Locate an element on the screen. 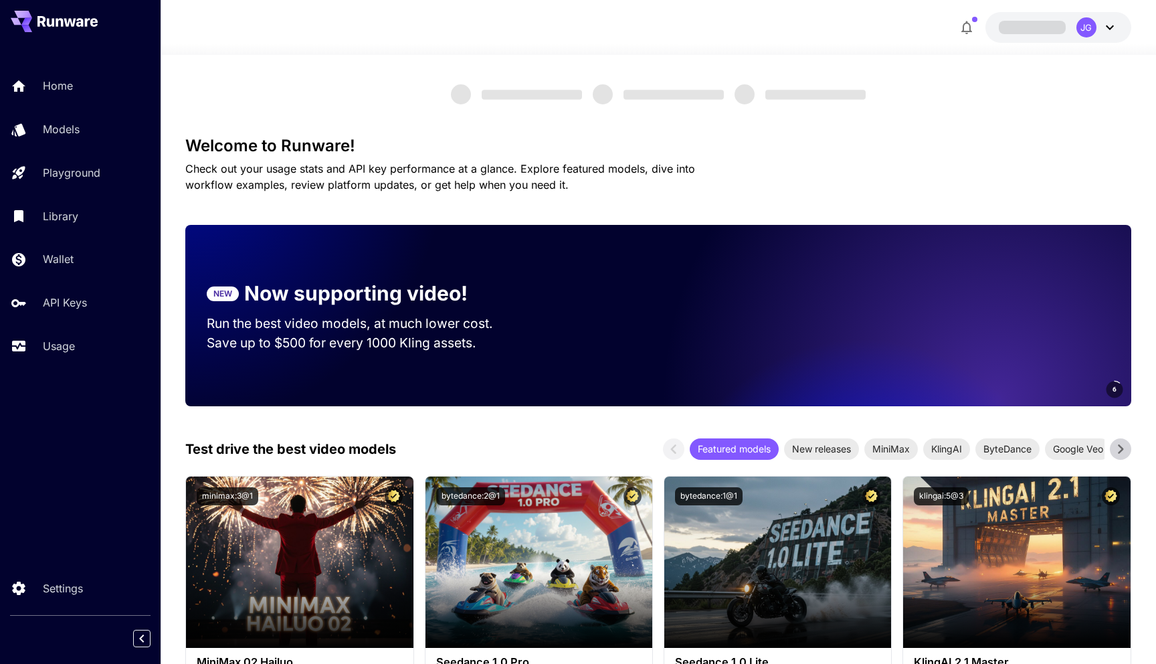 The image size is (1156, 664). button: bytedance:1@1 is located at coordinates (709, 496).